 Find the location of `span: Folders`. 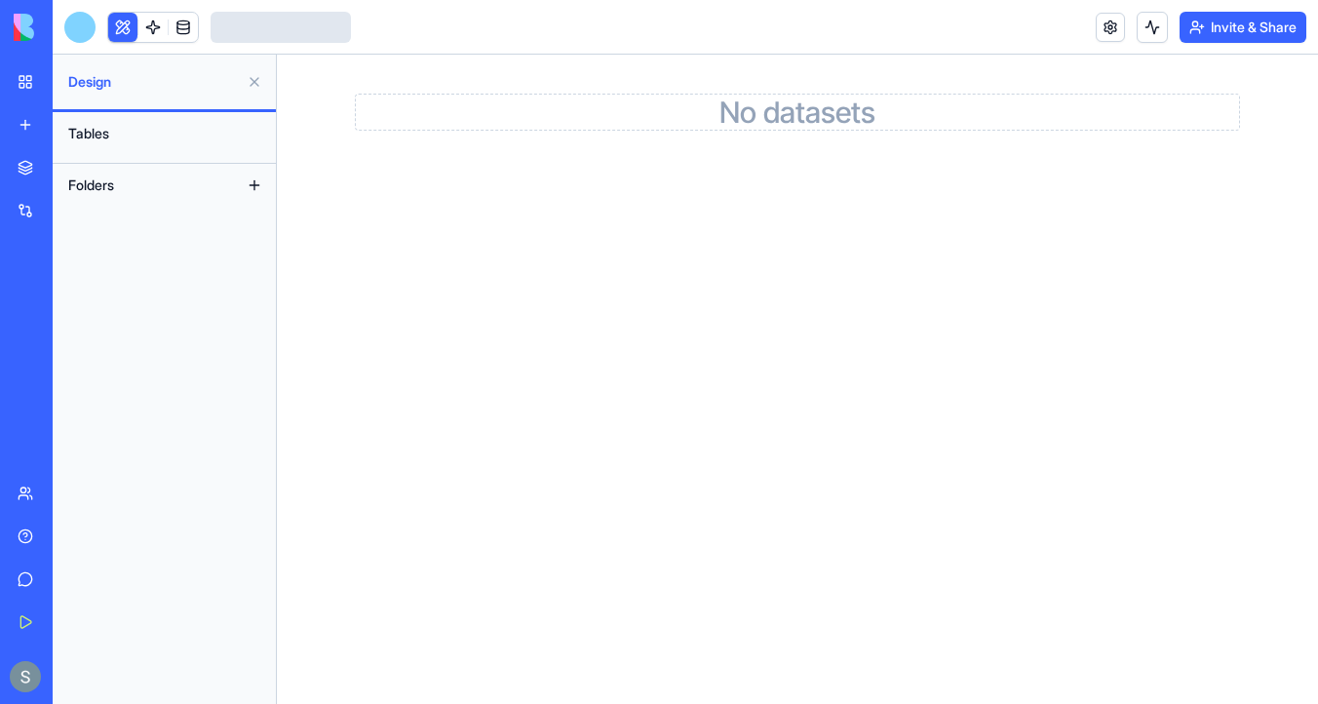

span: Folders is located at coordinates (91, 185).